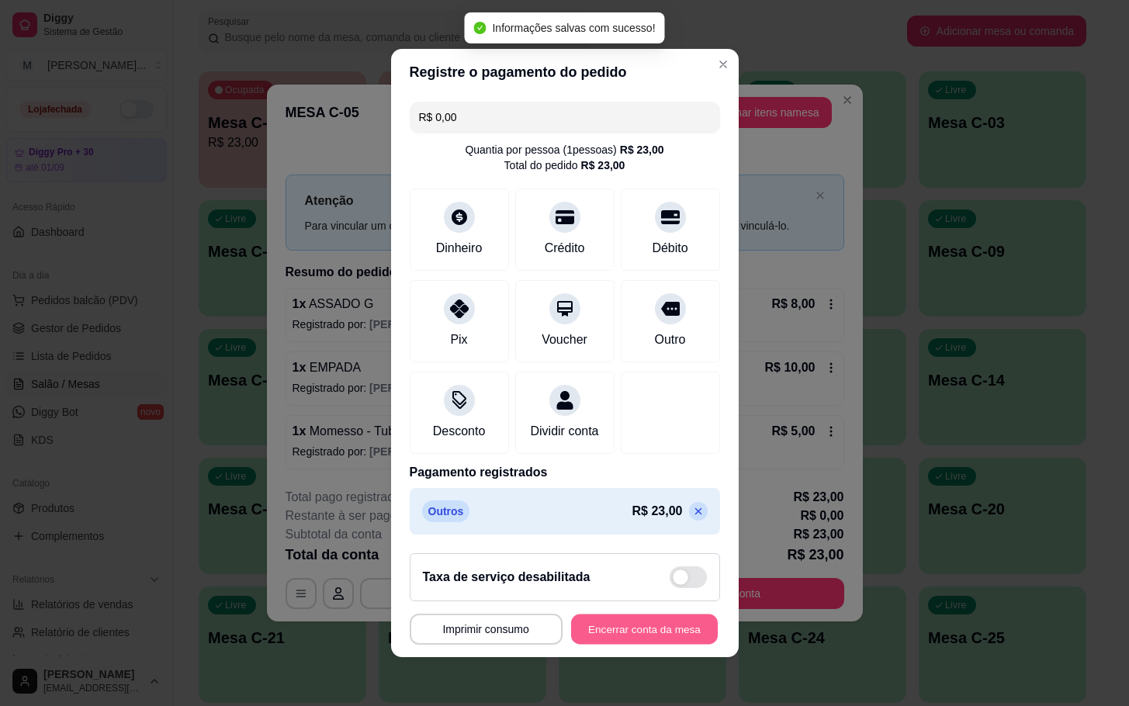 This screenshot has width=1129, height=706. I want to click on div: Débito, so click(669, 248).